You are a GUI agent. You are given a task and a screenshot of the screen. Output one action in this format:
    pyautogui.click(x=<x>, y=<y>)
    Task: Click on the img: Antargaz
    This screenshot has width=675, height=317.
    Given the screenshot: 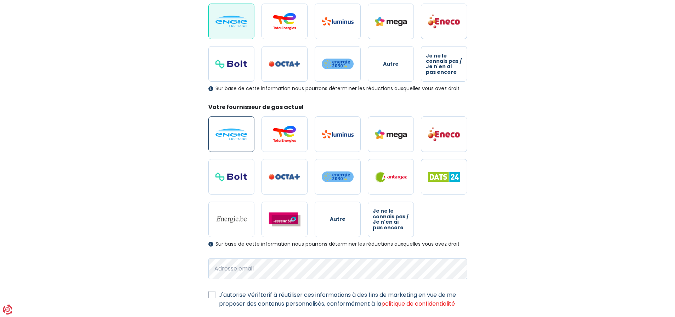 What is the action you would take?
    pyautogui.click(x=391, y=177)
    